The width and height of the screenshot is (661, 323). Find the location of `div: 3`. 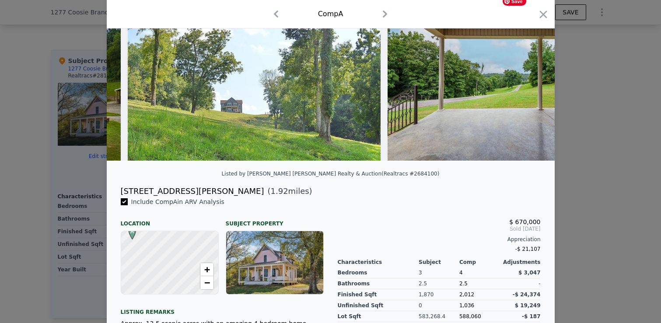

div: 3 is located at coordinates (439, 273).